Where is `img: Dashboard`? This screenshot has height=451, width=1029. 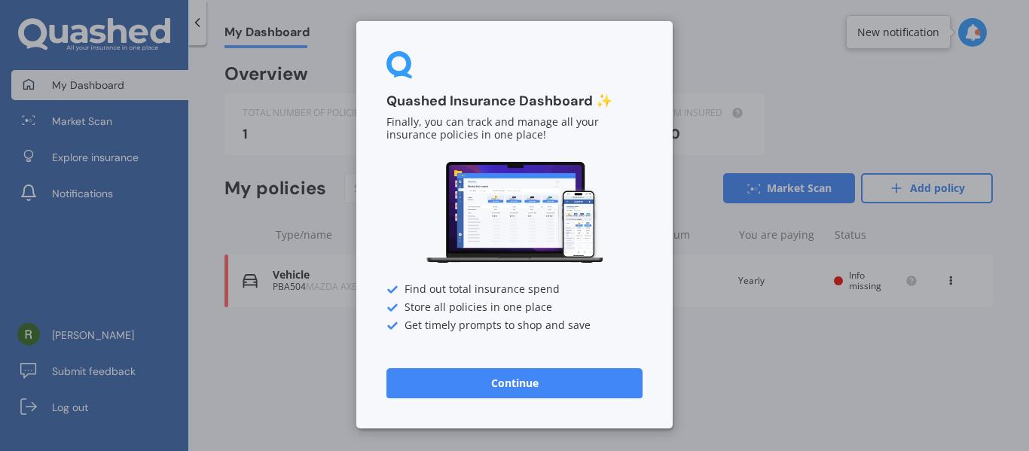 img: Dashboard is located at coordinates (514, 212).